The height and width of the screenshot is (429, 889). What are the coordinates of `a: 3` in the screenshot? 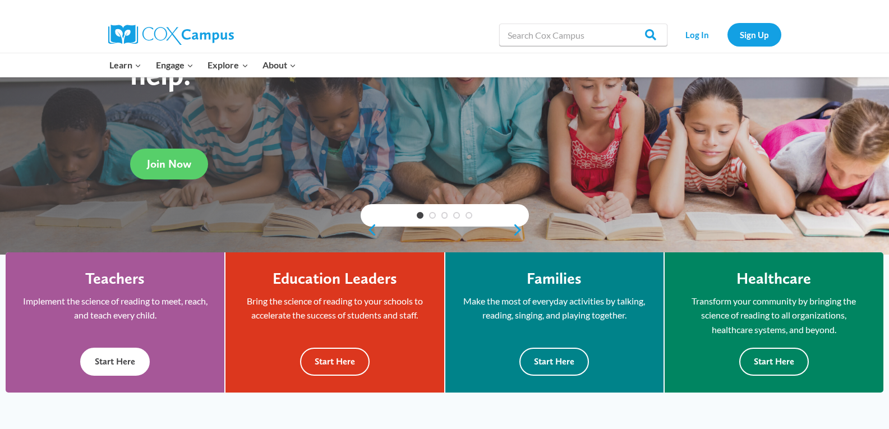 It's located at (445, 215).